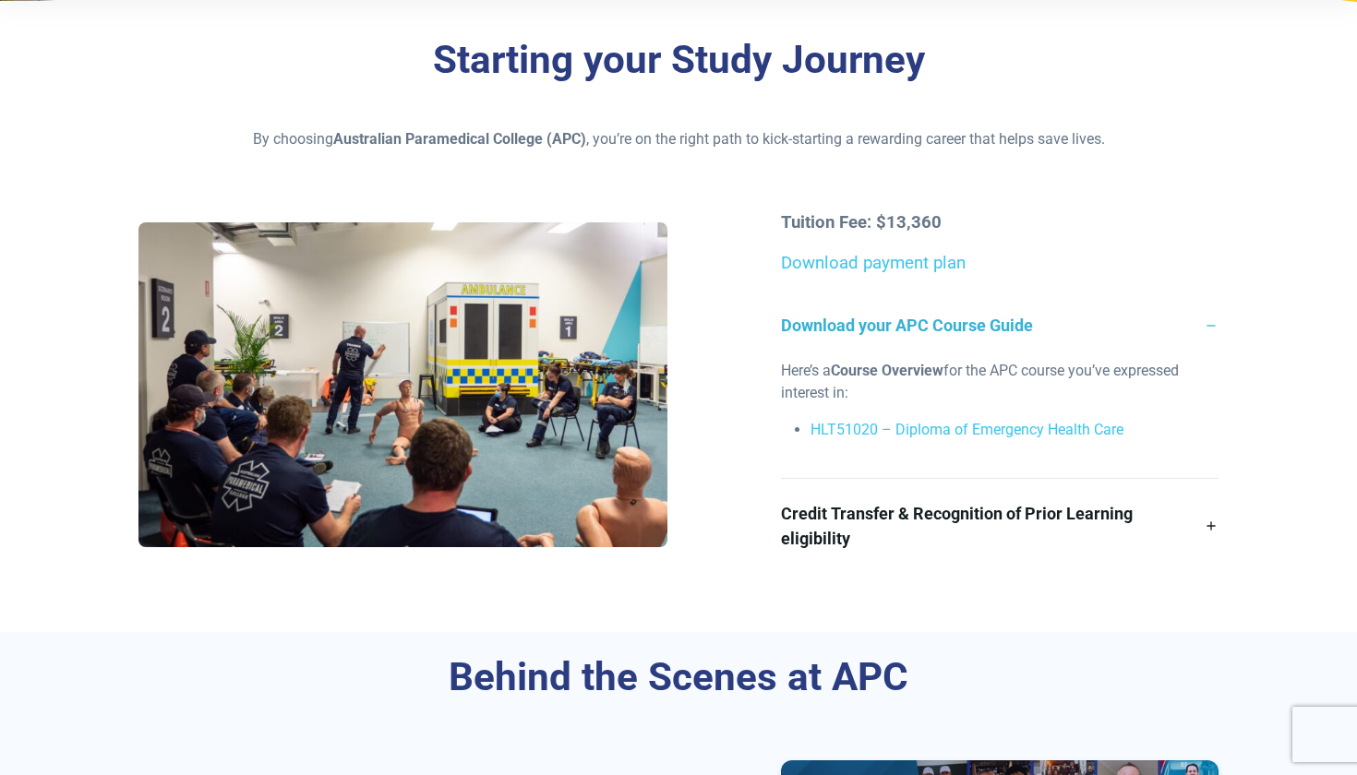 The image size is (1357, 775). What do you see at coordinates (887, 370) in the screenshot?
I see `strong: Course Overview` at bounding box center [887, 370].